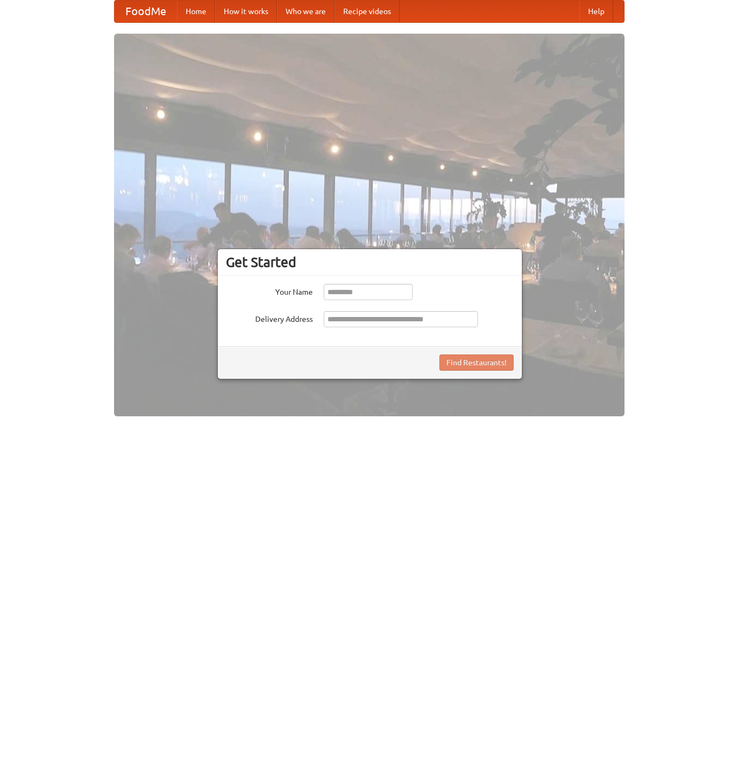  Describe the element at coordinates (596, 11) in the screenshot. I see `a: Help` at that location.